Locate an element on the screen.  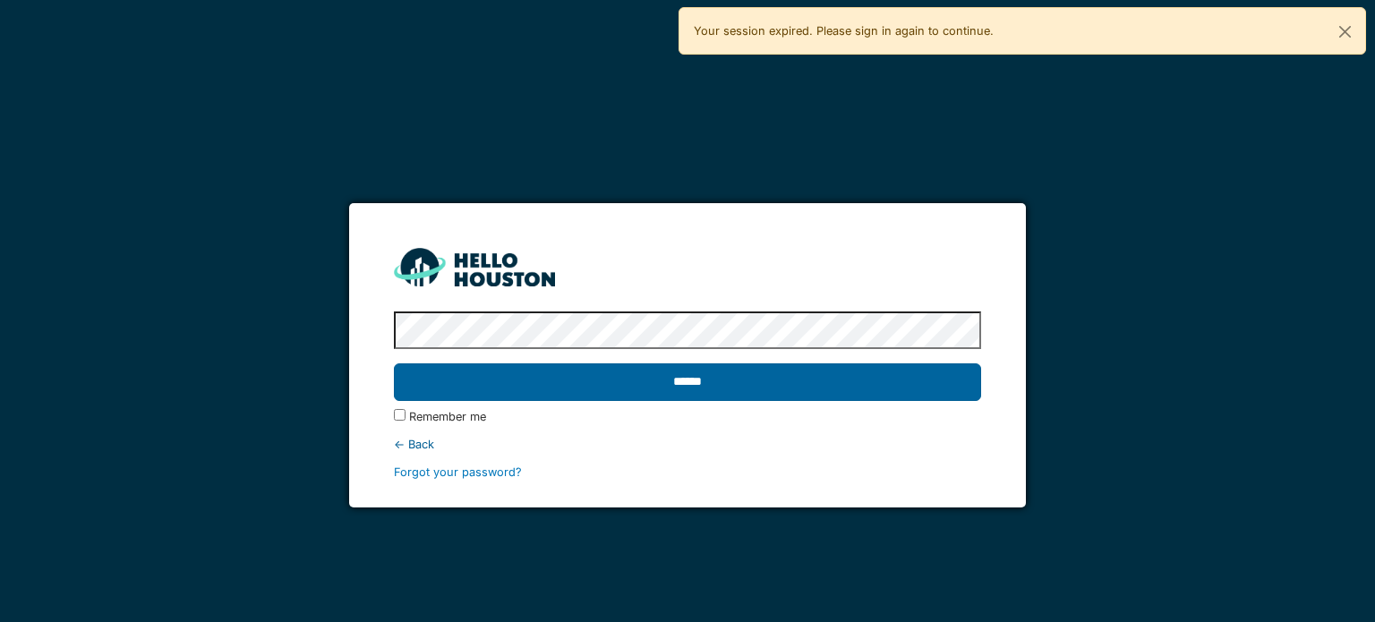
img: HH_line-BYnF2_Hg.png is located at coordinates (474, 267).